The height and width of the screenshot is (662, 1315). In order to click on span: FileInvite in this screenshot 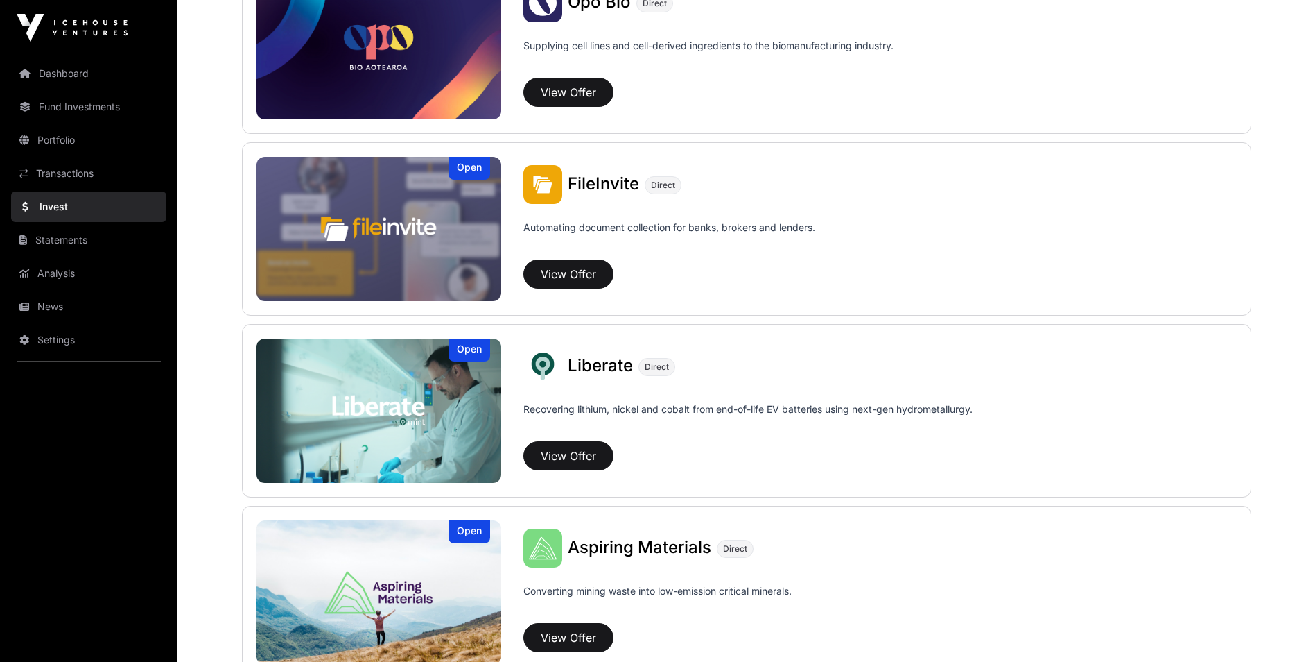, I will do `click(603, 183)`.